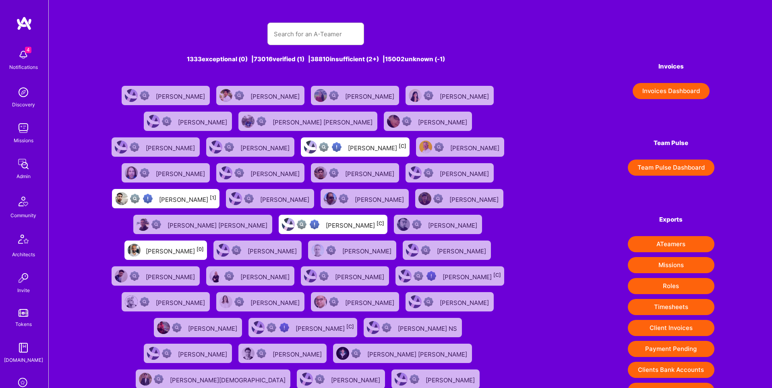 Image resolution: width=772 pixels, height=388 pixels. What do you see at coordinates (23, 164) in the screenshot?
I see `img: admin teamwork` at bounding box center [23, 164].